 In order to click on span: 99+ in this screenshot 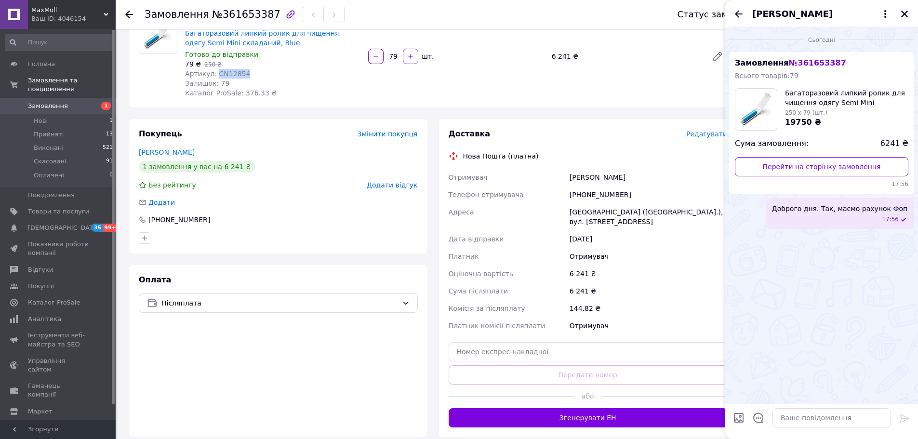, I will do `click(110, 227)`.